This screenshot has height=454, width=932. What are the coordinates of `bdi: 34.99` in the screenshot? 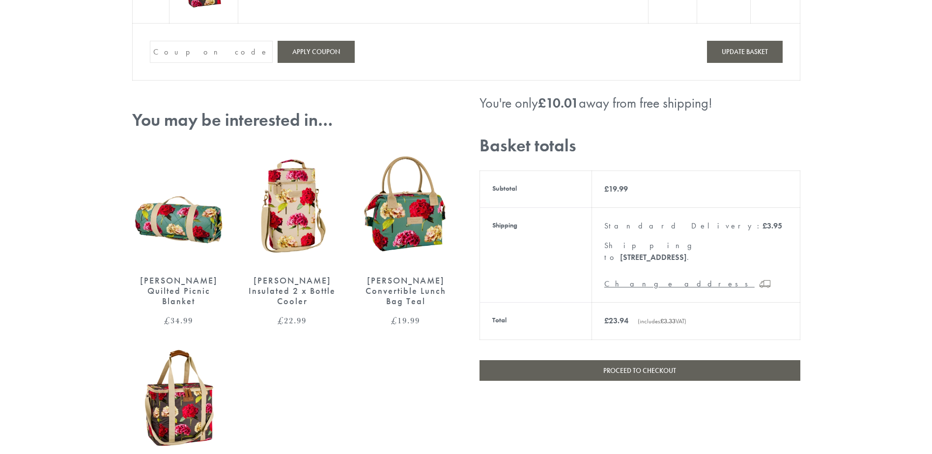 It's located at (178, 320).